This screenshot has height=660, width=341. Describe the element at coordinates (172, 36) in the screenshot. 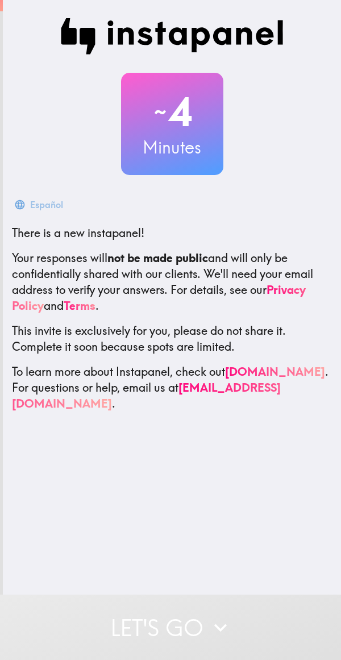

I see `img: Instapanel` at that location.